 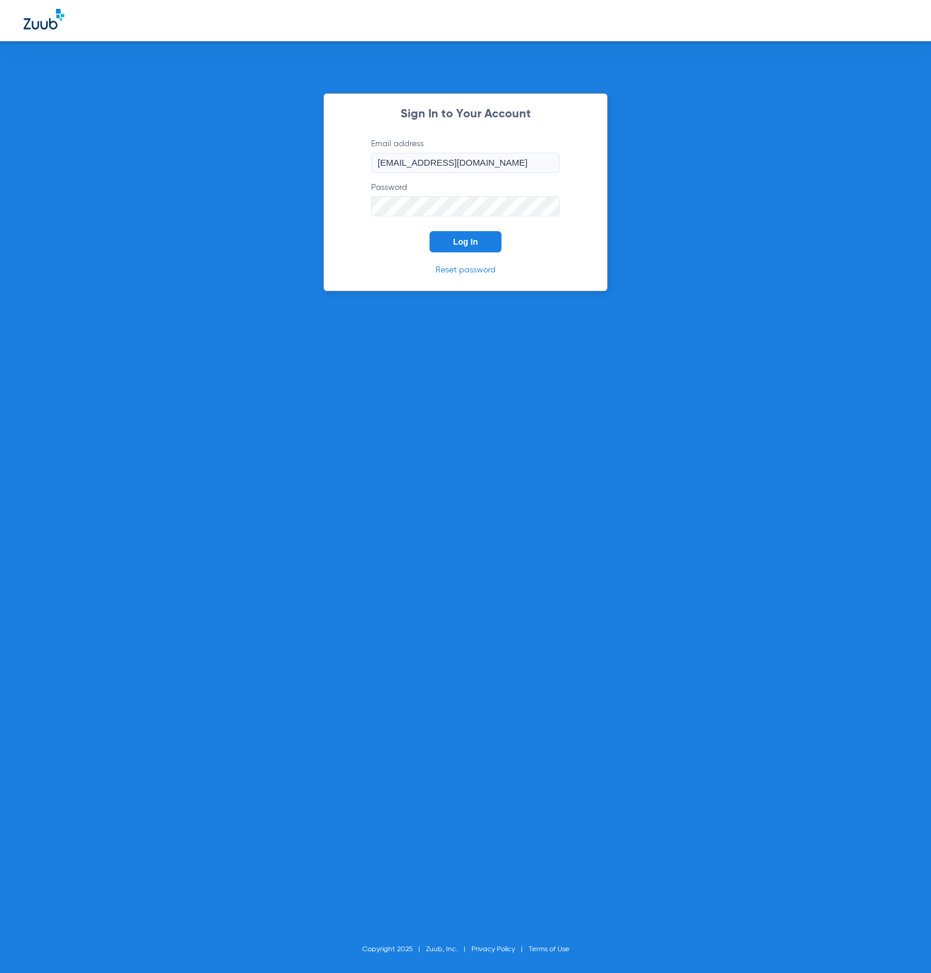 I want to click on img: Zuub Logo, so click(x=44, y=19).